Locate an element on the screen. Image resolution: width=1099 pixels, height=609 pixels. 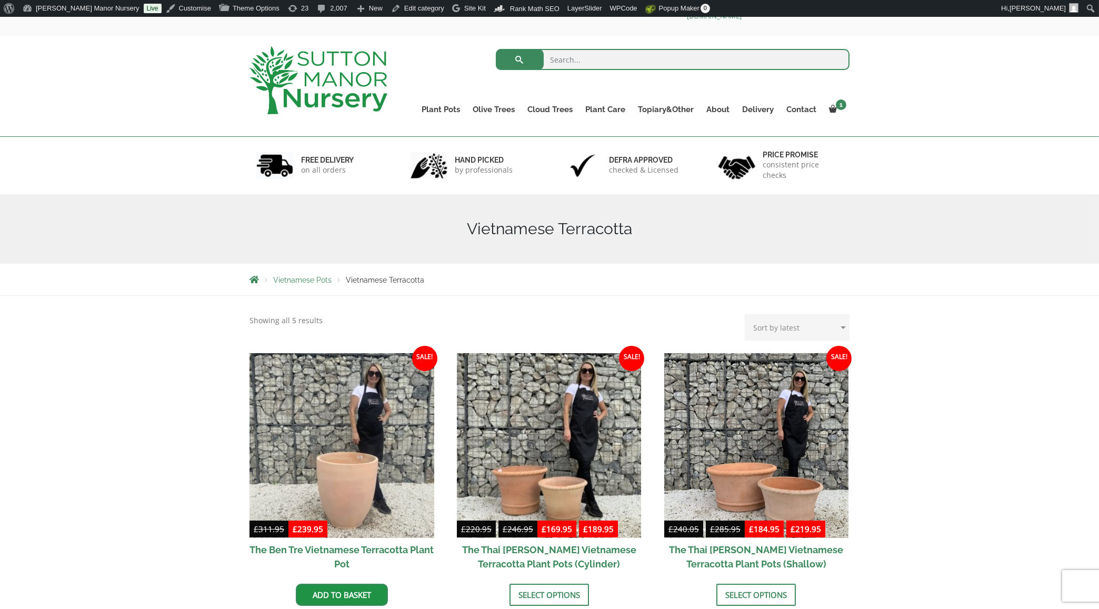
a: Plant Pots is located at coordinates (440, 109).